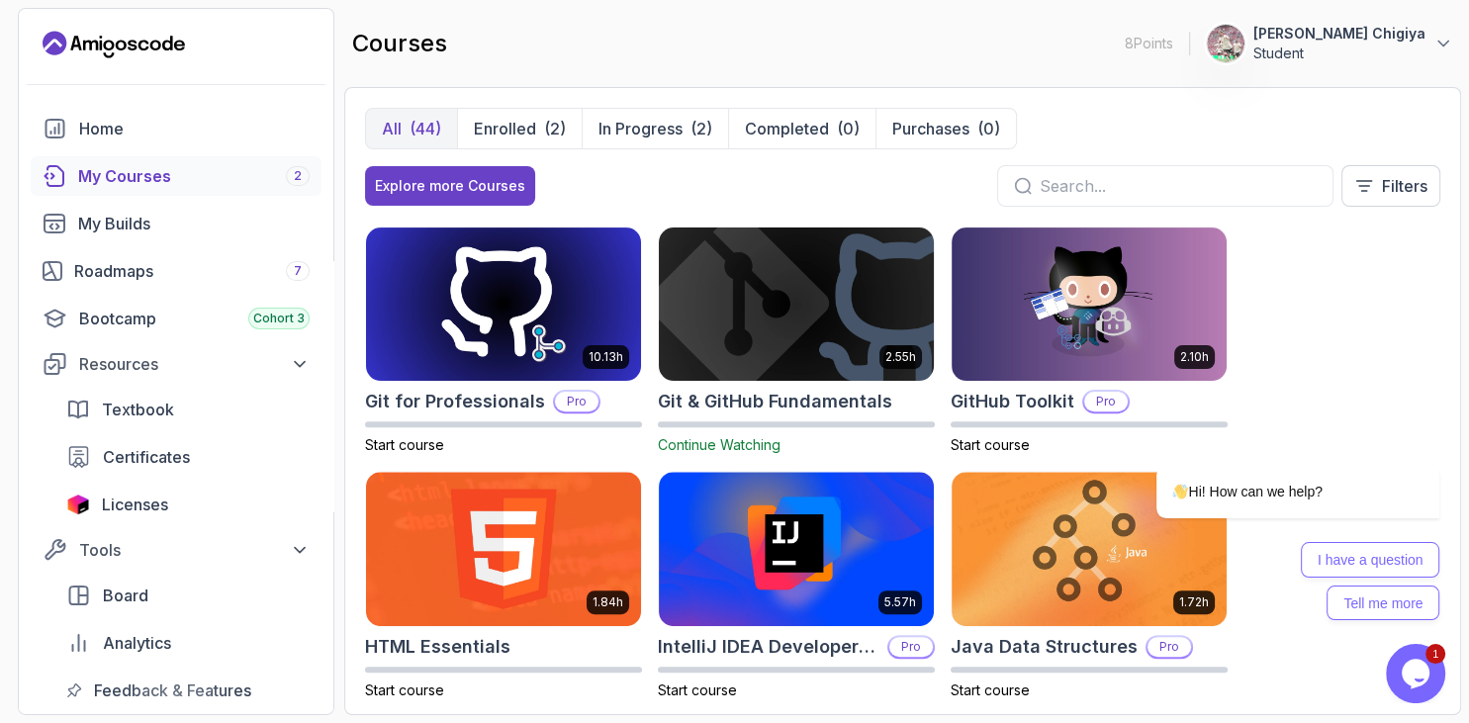 Image resolution: width=1469 pixels, height=723 pixels. Describe the element at coordinates (519, 129) in the screenshot. I see `button: Enrolled(2)` at that location.